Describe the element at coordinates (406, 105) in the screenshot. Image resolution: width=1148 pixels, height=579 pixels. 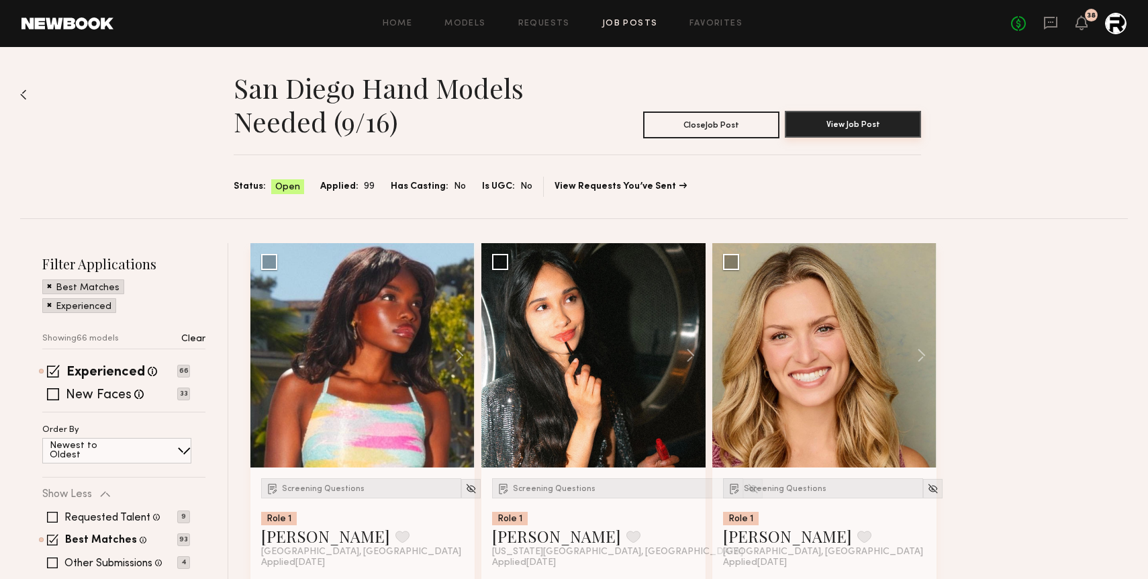
I see `h1: San Diego Hand Models Needed (9/16)` at that location.